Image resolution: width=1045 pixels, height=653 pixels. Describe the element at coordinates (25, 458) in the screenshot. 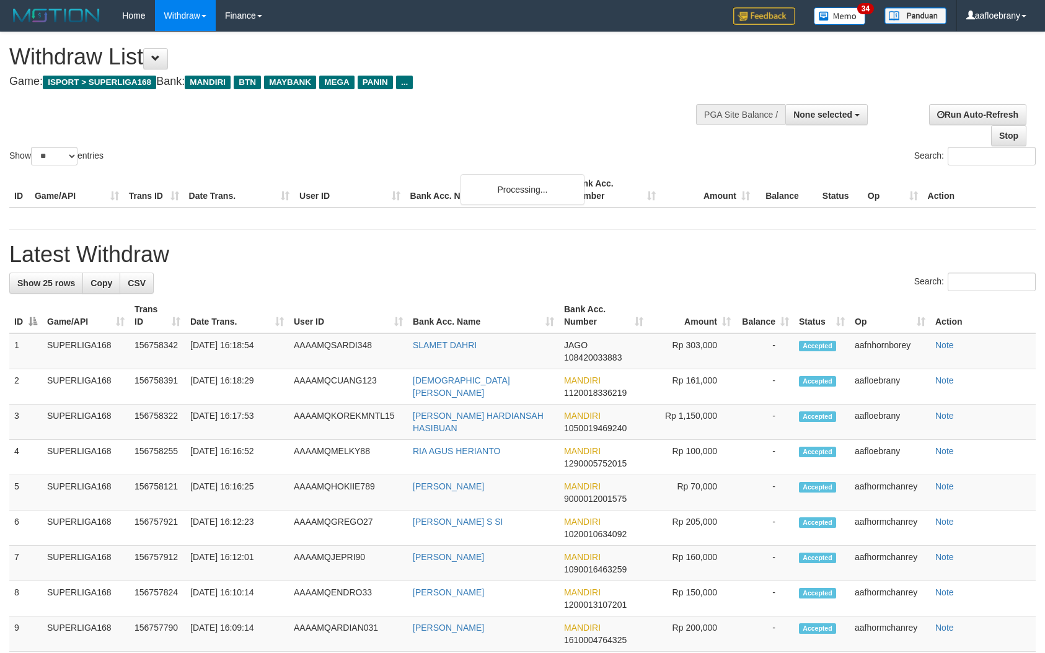

I see `td: 4` at that location.